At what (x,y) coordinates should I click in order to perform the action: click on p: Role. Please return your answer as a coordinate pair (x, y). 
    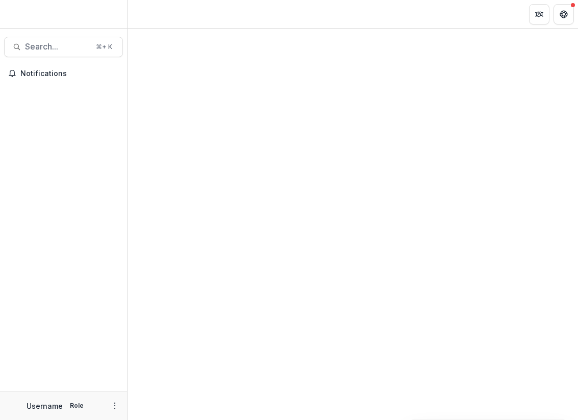
    Looking at the image, I should click on (77, 406).